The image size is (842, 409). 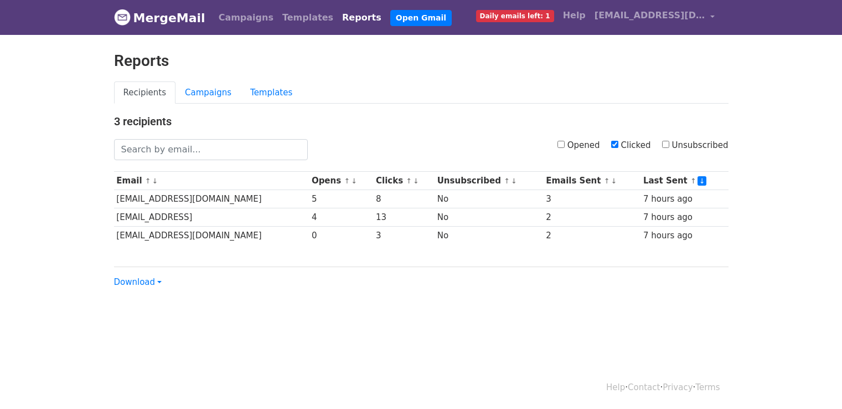 What do you see at coordinates (678, 387) in the screenshot?
I see `a: Privacy` at bounding box center [678, 387].